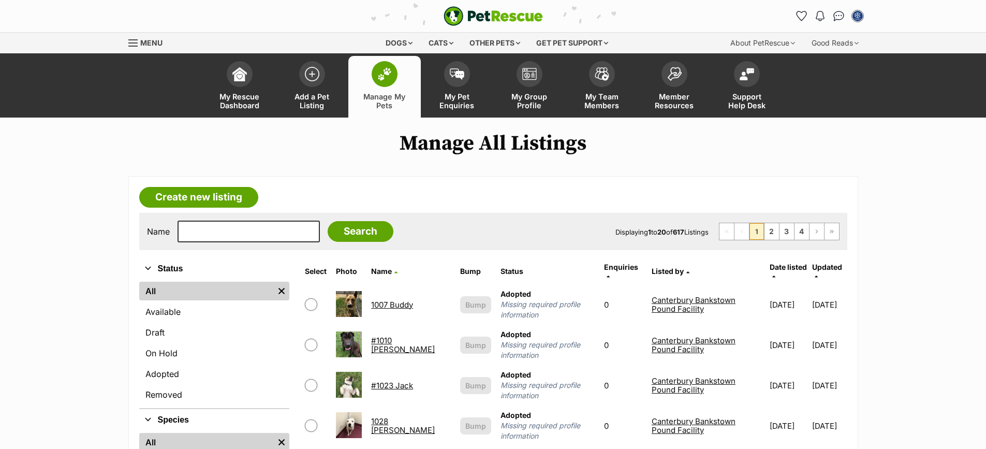 The width and height of the screenshot is (986, 449). Describe the element at coordinates (360, 231) in the screenshot. I see `input: Search` at that location.